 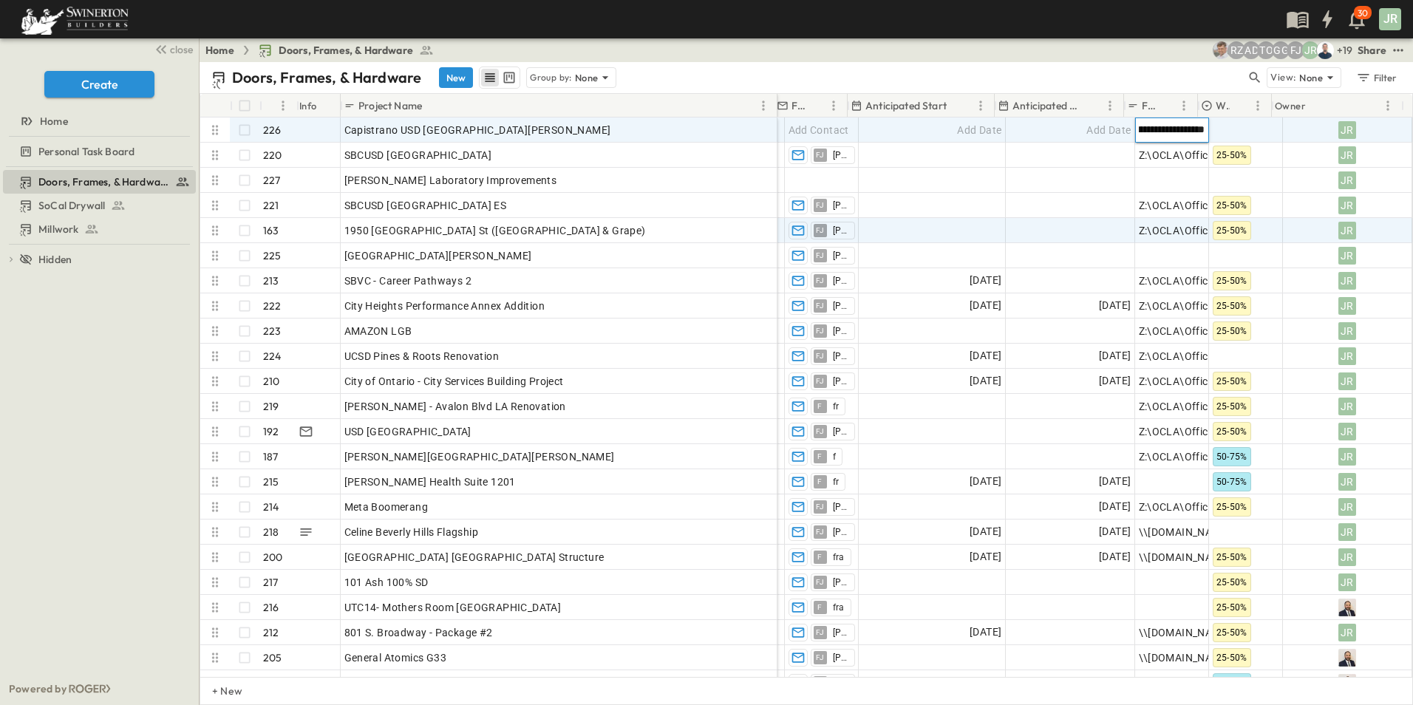 What do you see at coordinates (979, 130) in the screenshot?
I see `span: Add Date` at bounding box center [979, 130].